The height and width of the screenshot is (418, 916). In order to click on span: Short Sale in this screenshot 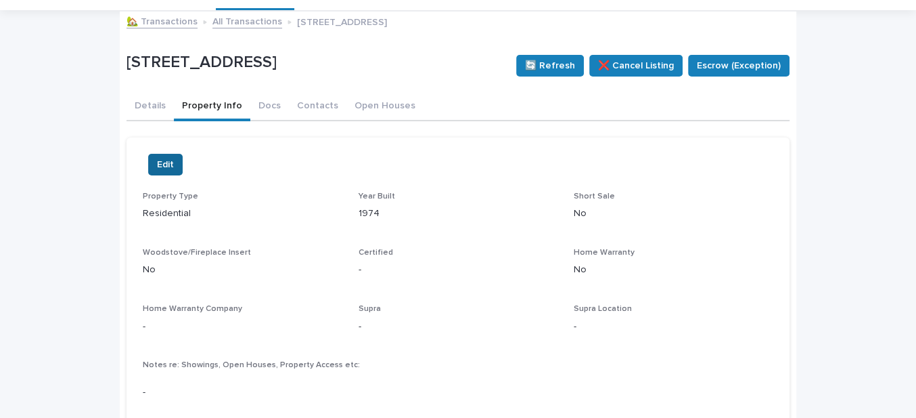, I will do `click(594, 196)`.